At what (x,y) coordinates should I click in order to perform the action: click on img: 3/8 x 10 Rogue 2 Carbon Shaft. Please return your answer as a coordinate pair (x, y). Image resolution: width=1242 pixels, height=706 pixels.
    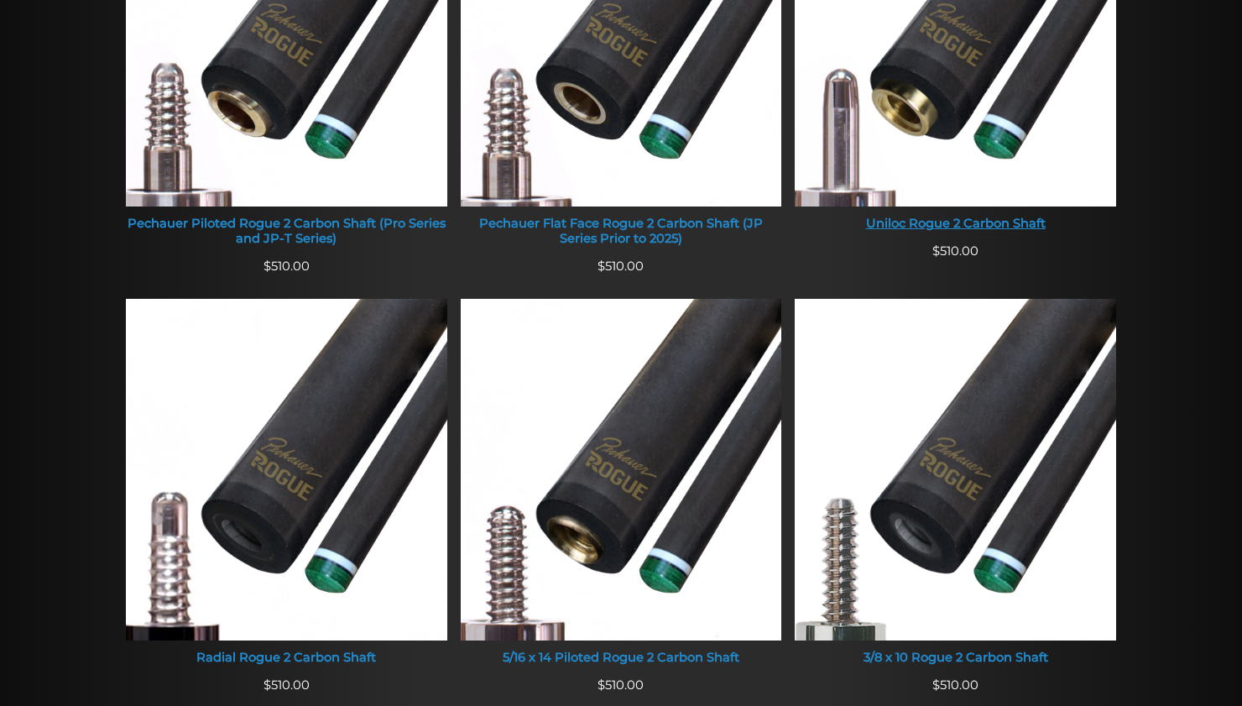
    Looking at the image, I should click on (955, 469).